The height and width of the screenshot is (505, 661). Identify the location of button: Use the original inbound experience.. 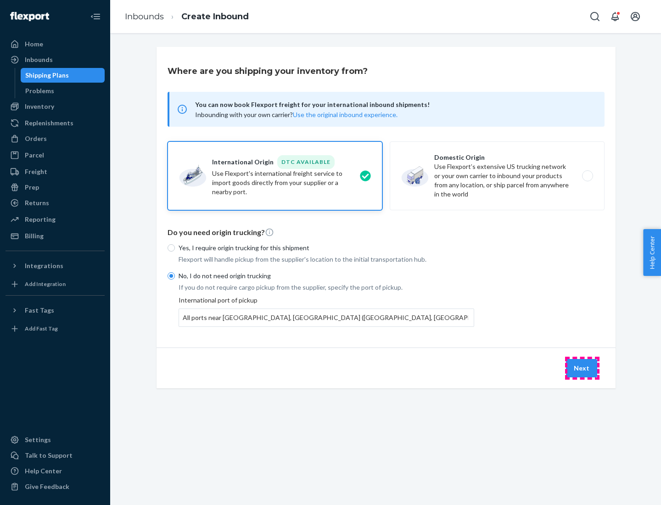
(345, 115).